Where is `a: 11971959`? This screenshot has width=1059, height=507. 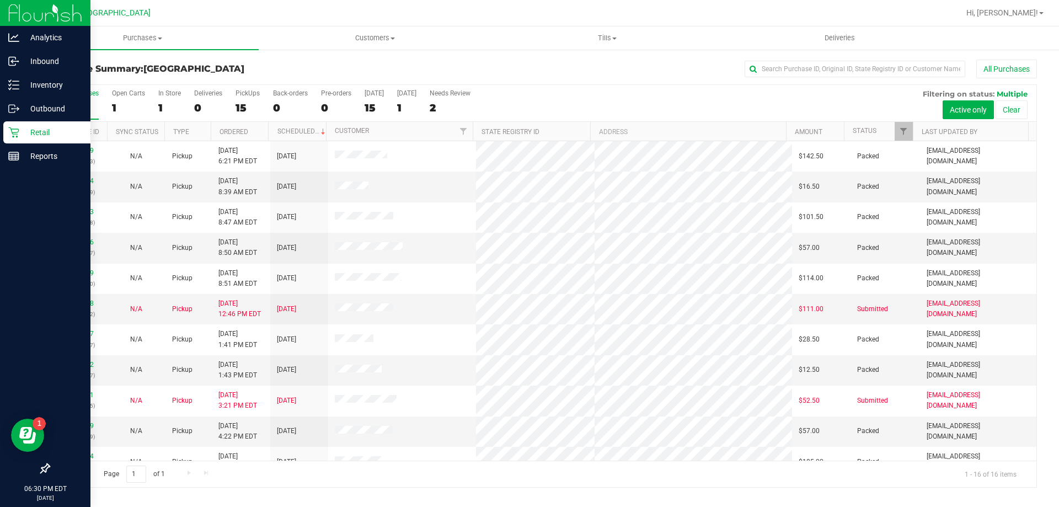
a: 11971959 is located at coordinates (78, 273).